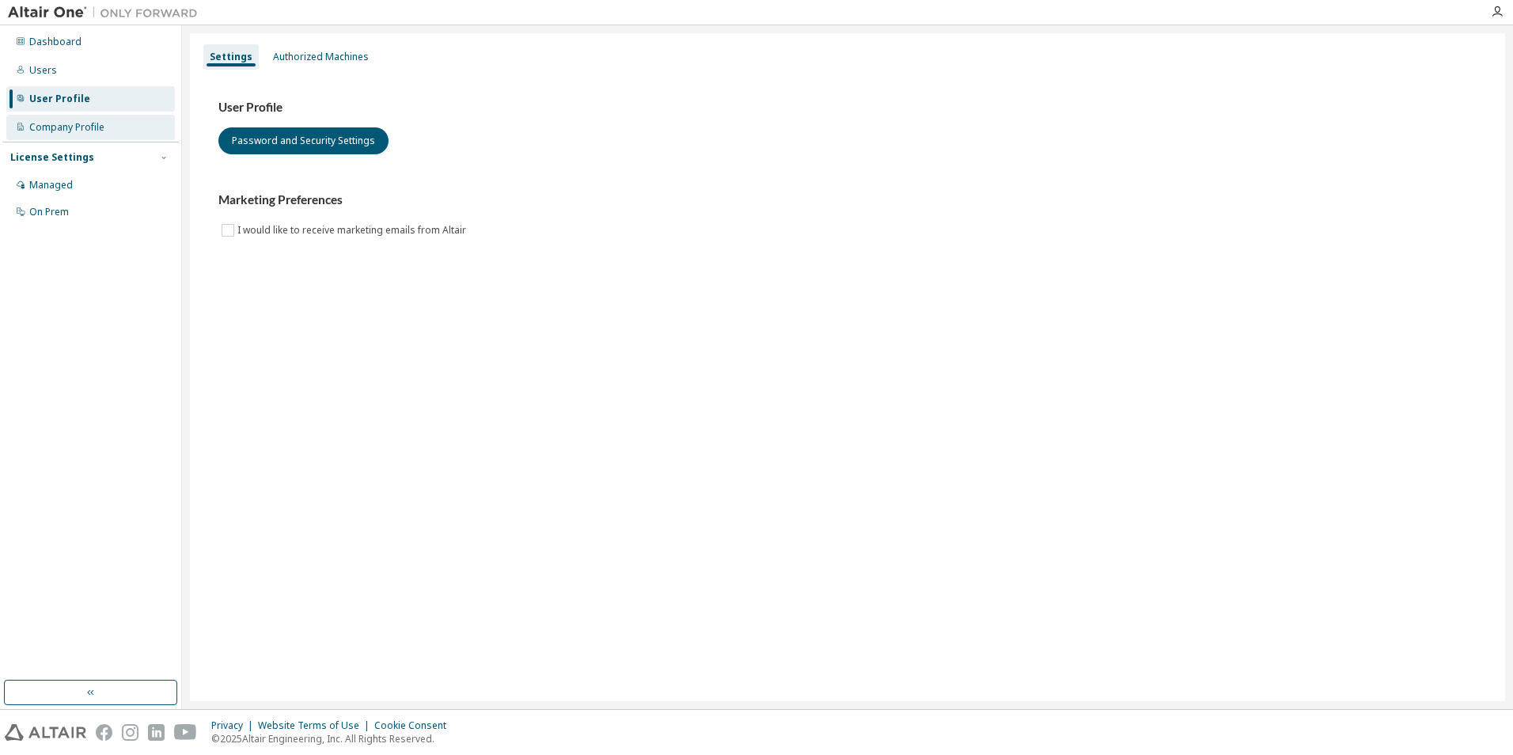 The width and height of the screenshot is (1513, 755). I want to click on div: Authorized Machines, so click(320, 57).